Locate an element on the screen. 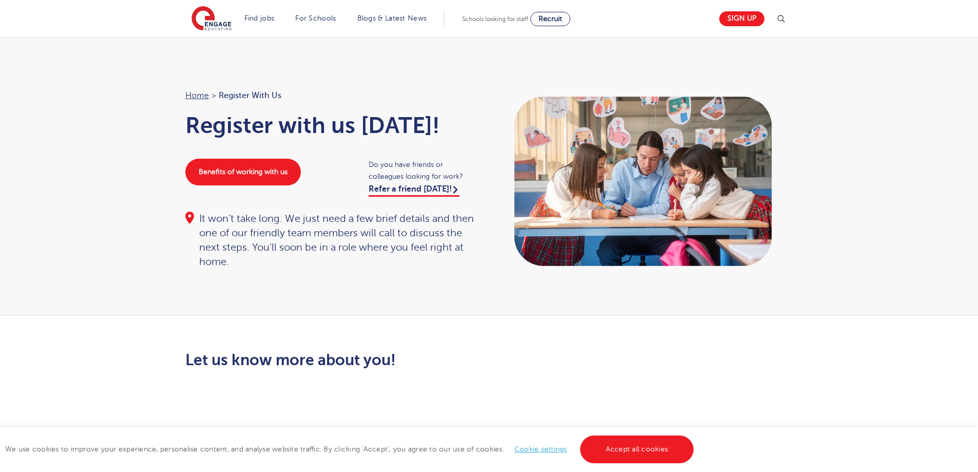 Image resolution: width=978 pixels, height=472 pixels. a: Home is located at coordinates (197, 96).